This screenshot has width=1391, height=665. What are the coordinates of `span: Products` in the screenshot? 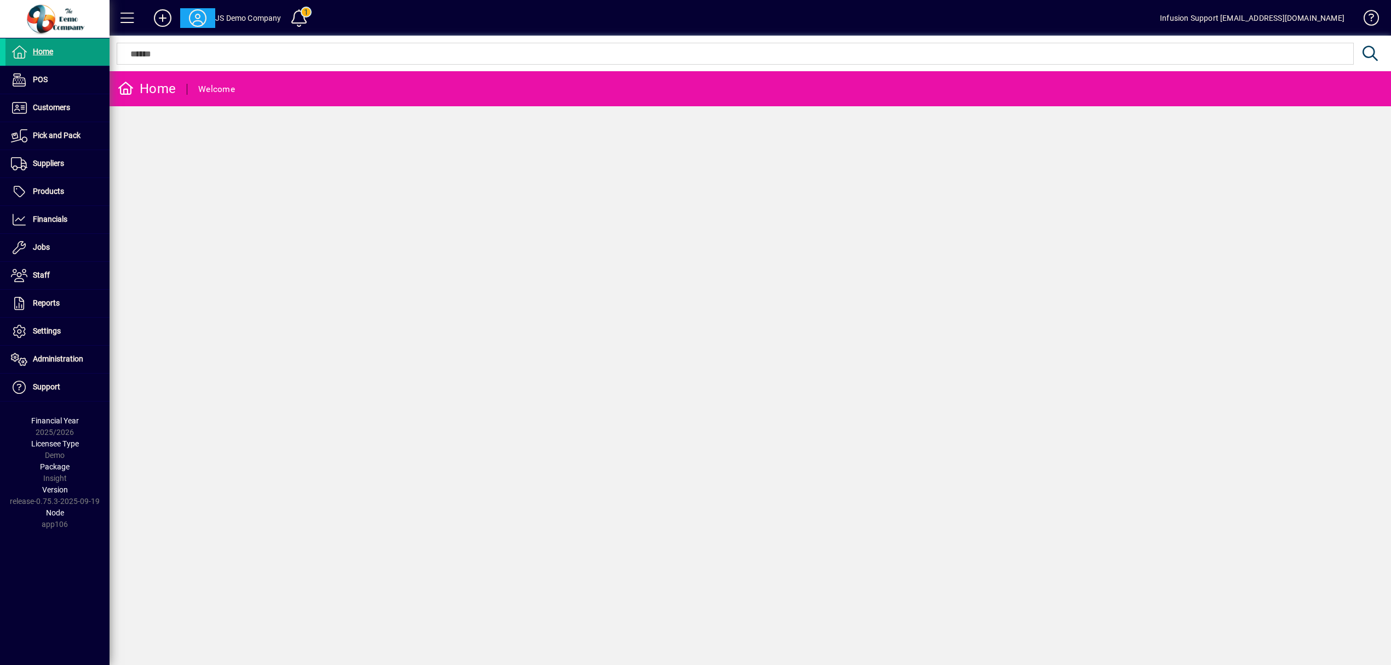 It's located at (48, 191).